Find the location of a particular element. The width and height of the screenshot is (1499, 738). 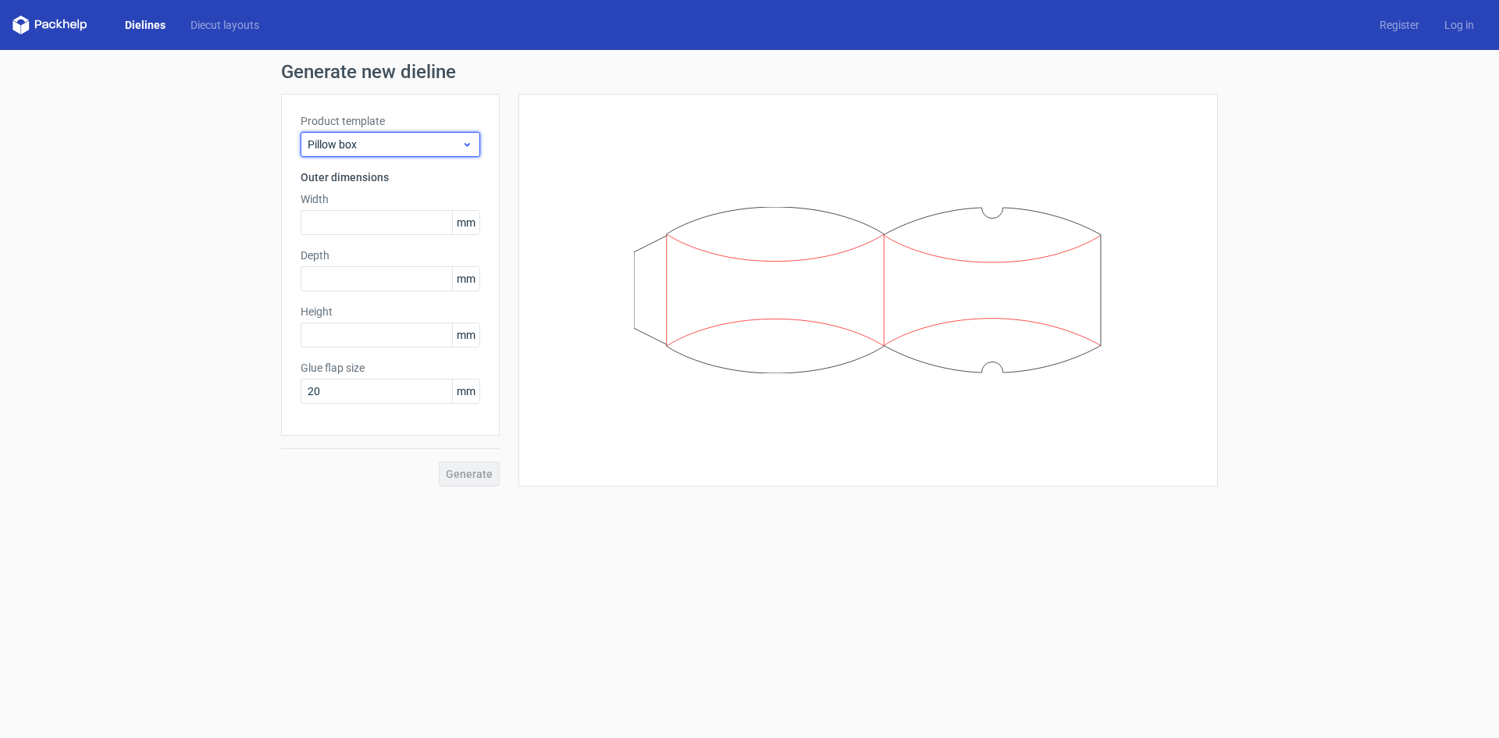

h1: Generate new dieline is located at coordinates (750, 72).